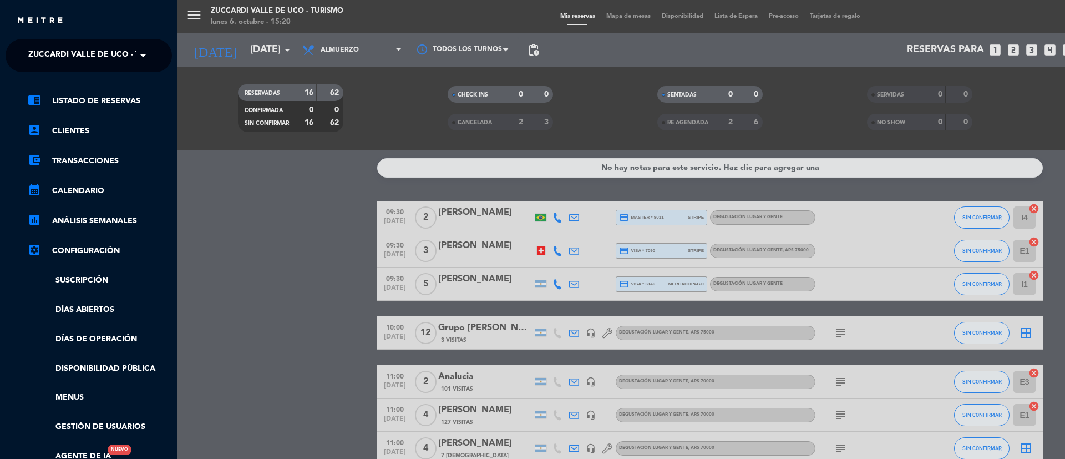  Describe the element at coordinates (34, 100) in the screenshot. I see `i: chrome_reader_mode` at that location.